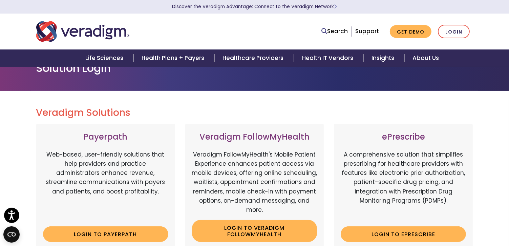 The image size is (509, 246). What do you see at coordinates (83, 32) in the screenshot?
I see `a: Veradigm logo` at bounding box center [83, 32].